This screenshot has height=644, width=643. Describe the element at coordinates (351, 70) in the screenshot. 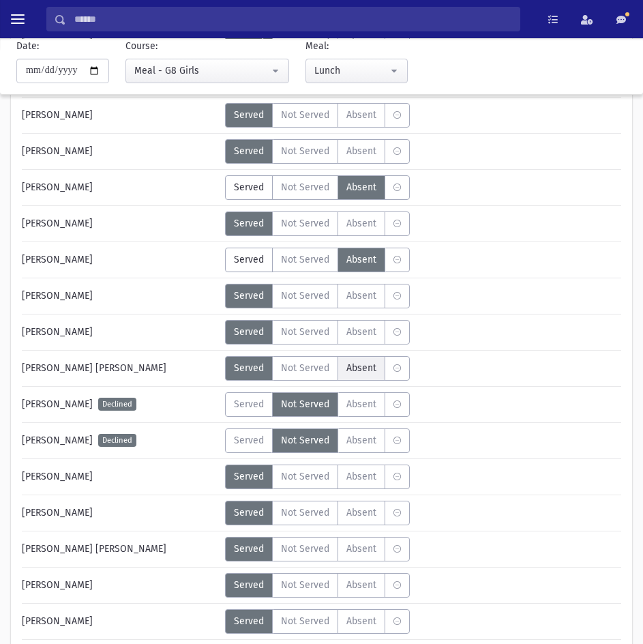

I see `div: Lunch` at that location.